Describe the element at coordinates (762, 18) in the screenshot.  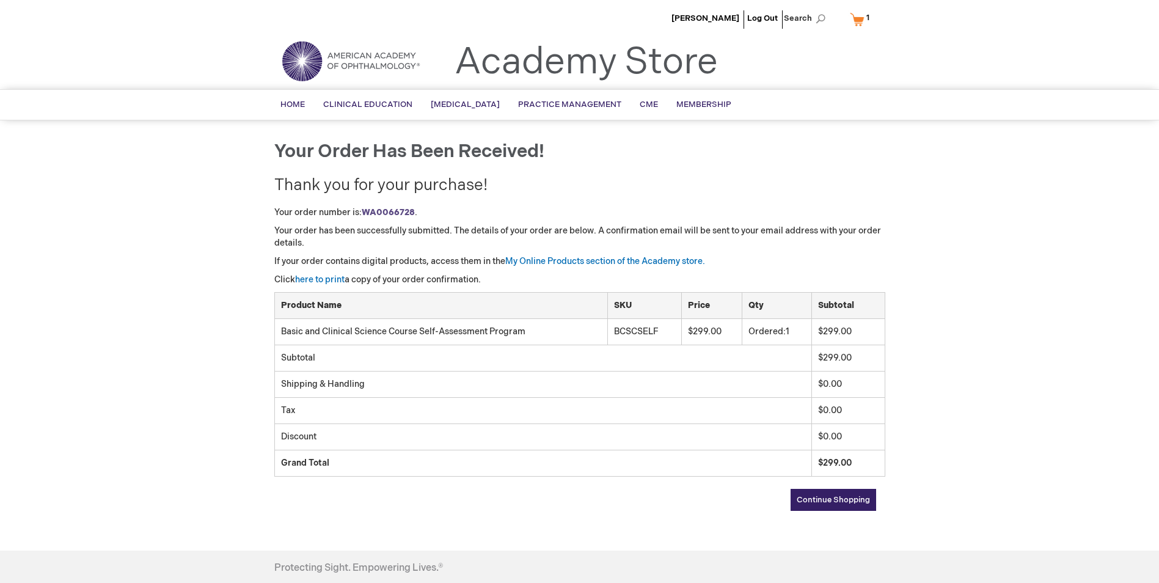
I see `a: Log Out` at that location.